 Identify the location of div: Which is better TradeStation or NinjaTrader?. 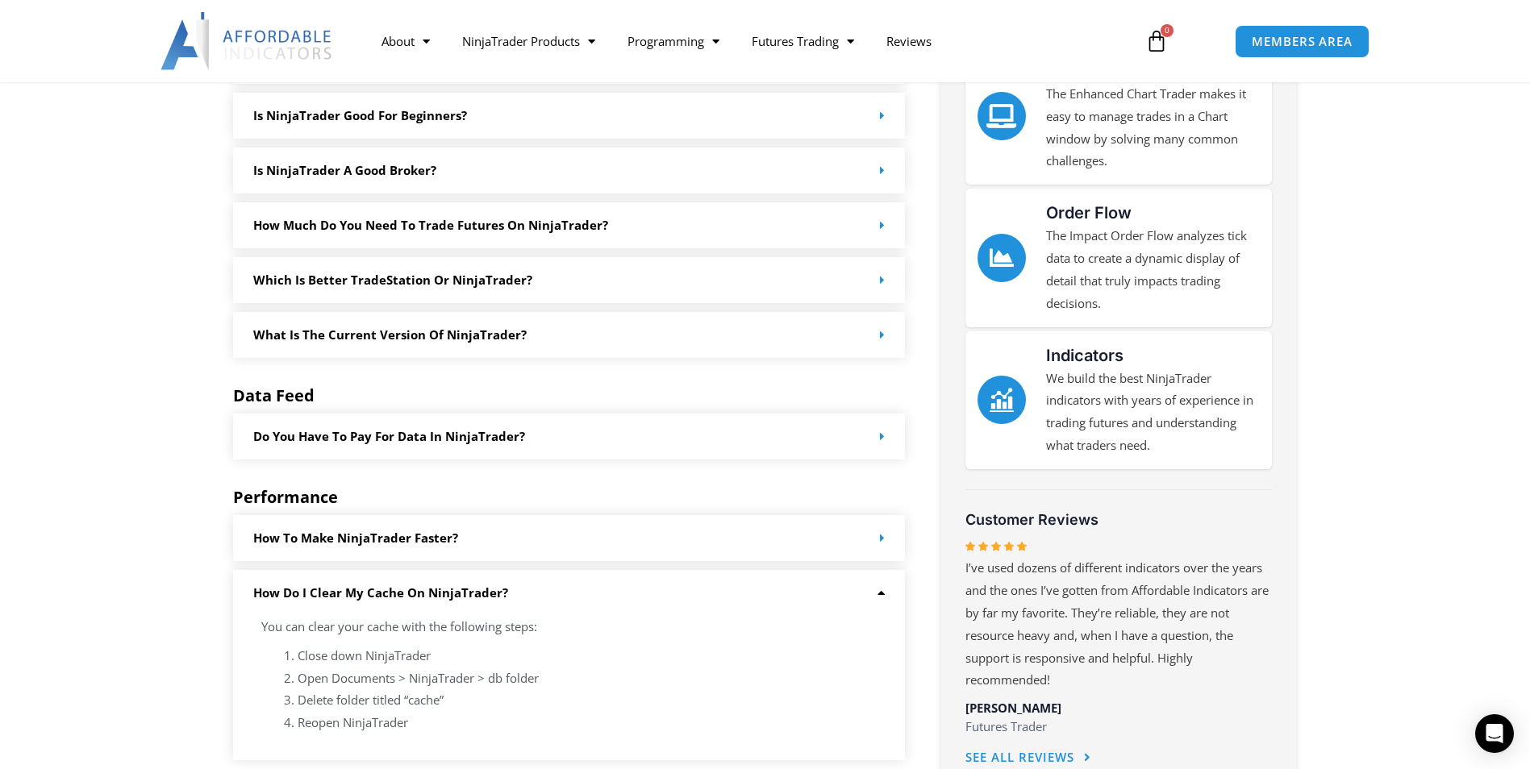
(569, 280).